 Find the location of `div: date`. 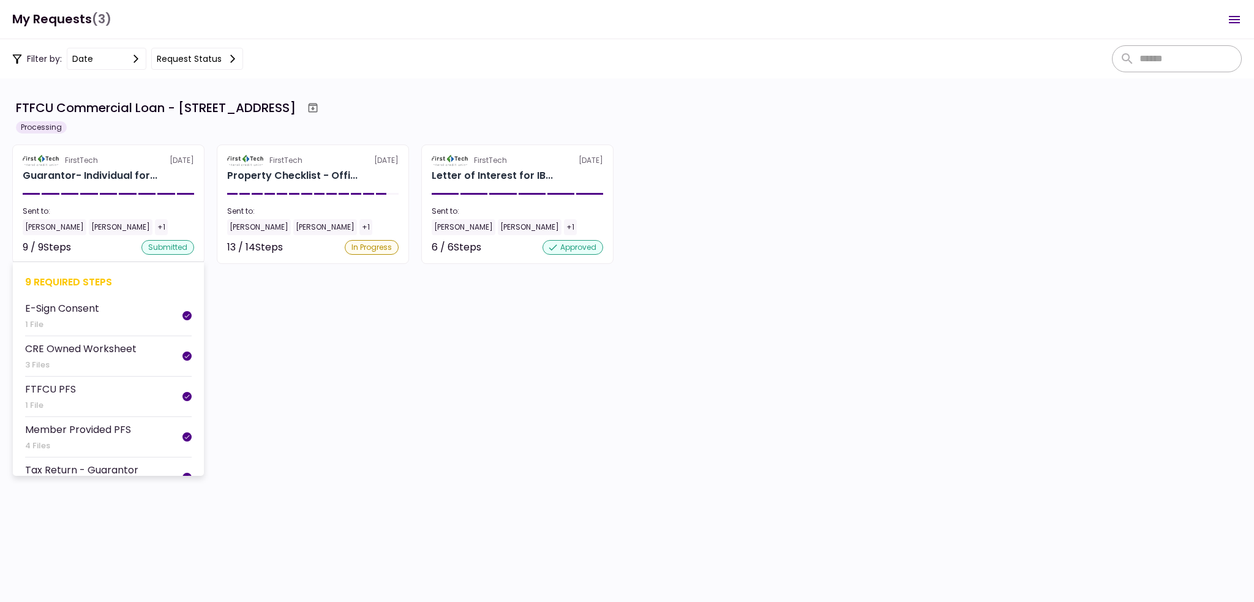

div: date is located at coordinates (83, 59).